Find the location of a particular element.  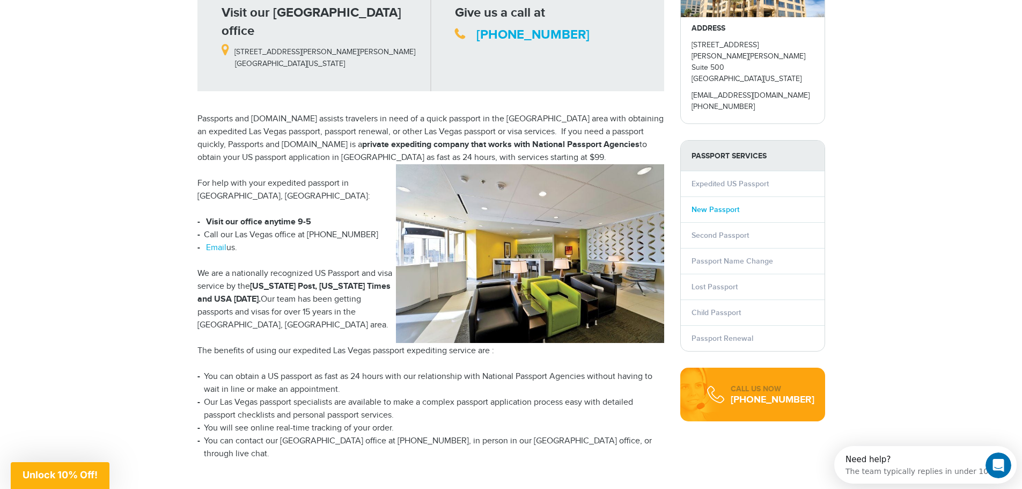

div: Unlock 10% Off! is located at coordinates (60, 475).